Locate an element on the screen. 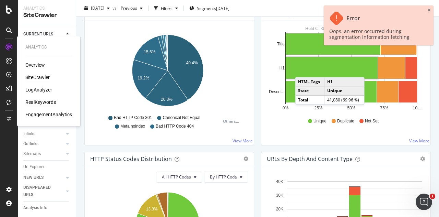 The image size is (439, 217). text: 50% is located at coordinates (351, 108).